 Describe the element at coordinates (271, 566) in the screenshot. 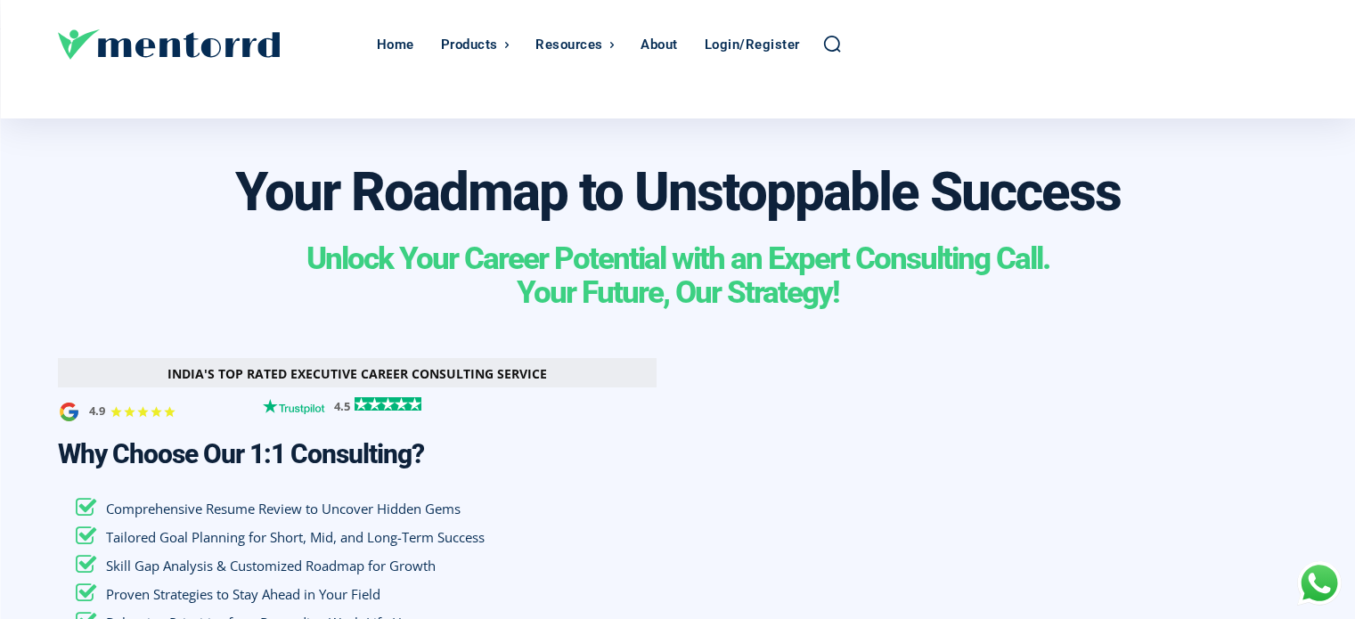

I see `span: Skill Gap Analysis & Customized Roadmap for Growth` at that location.